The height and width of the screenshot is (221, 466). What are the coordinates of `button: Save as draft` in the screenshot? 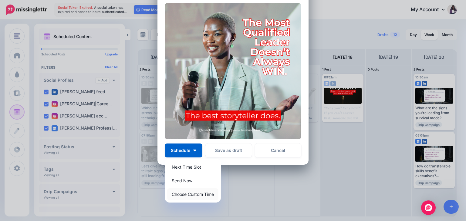 It's located at (228, 151).